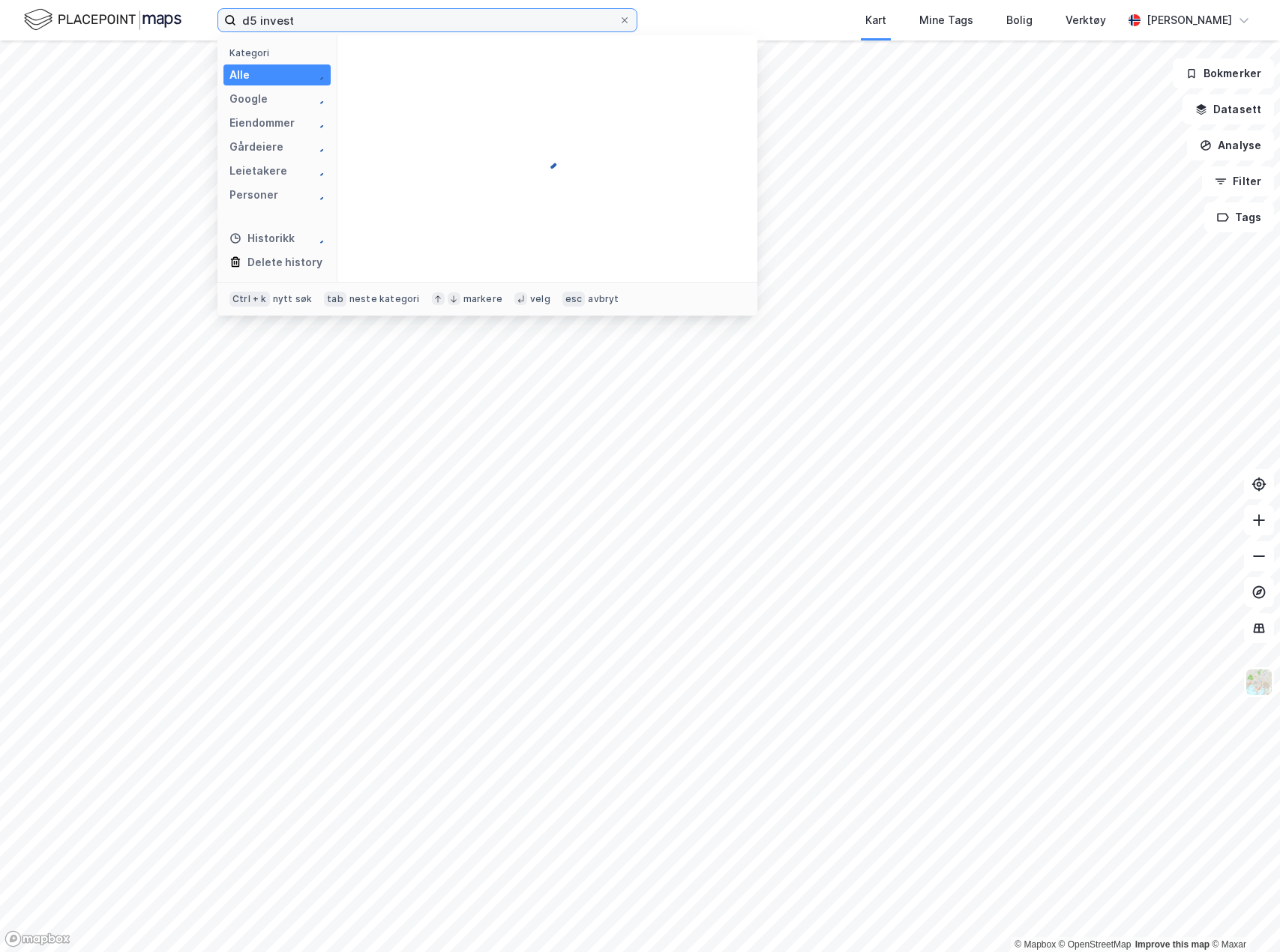 The width and height of the screenshot is (1280, 952). I want to click on div: Bolig, so click(1019, 20).